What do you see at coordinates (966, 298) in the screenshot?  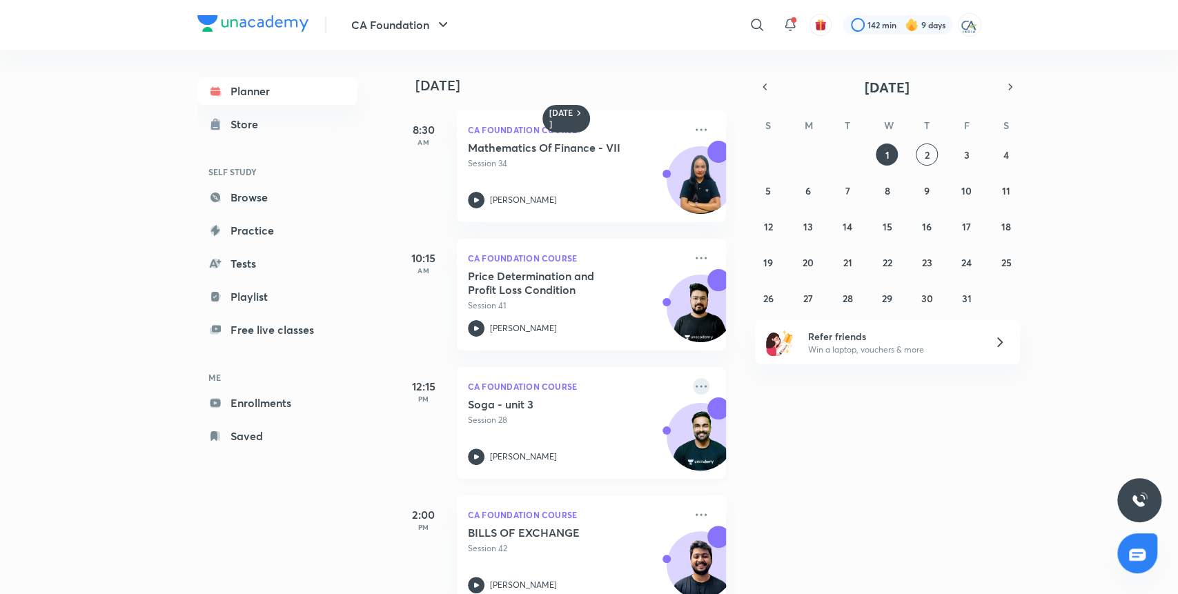 I see `button: October 31, 2025` at bounding box center [966, 298].